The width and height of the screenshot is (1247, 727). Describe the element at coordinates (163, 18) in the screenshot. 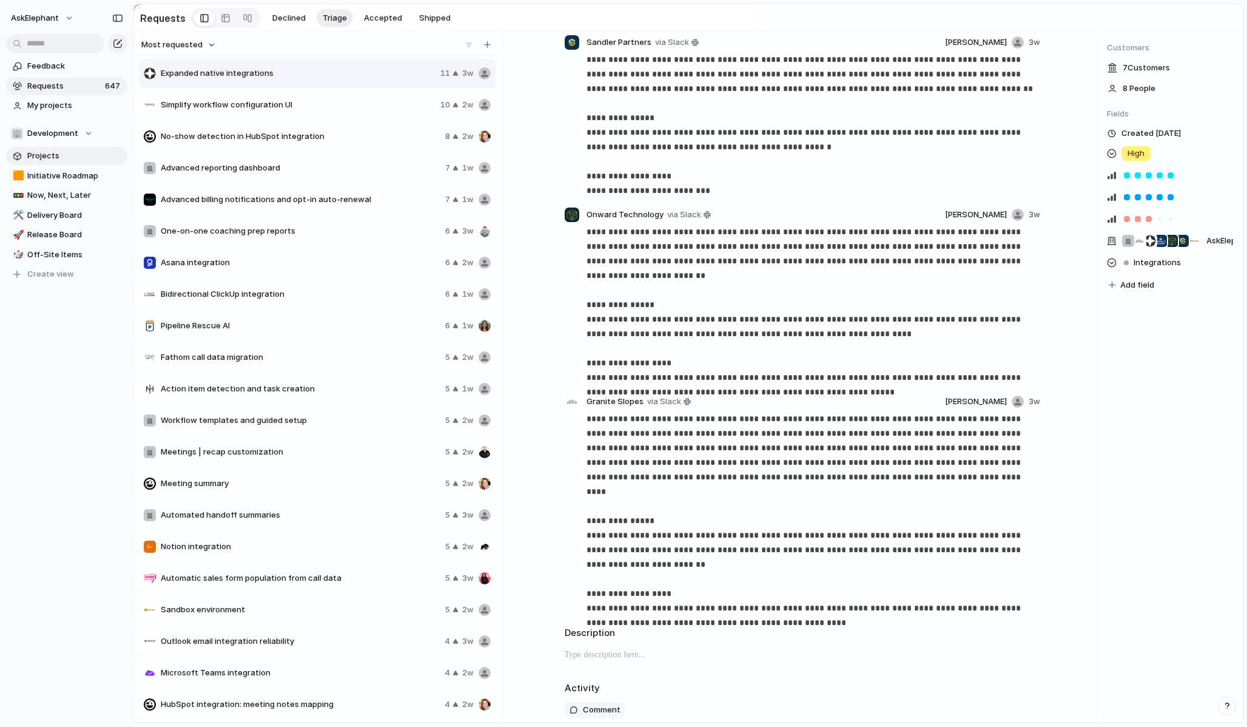

I see `h2: Requests` at that location.